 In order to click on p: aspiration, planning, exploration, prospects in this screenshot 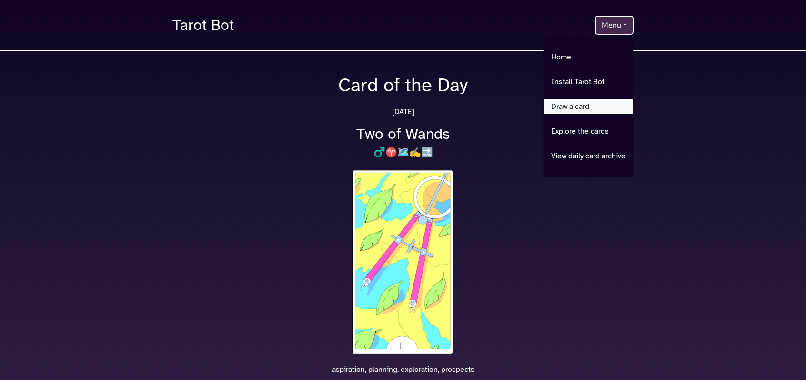, I will do `click(403, 370)`.